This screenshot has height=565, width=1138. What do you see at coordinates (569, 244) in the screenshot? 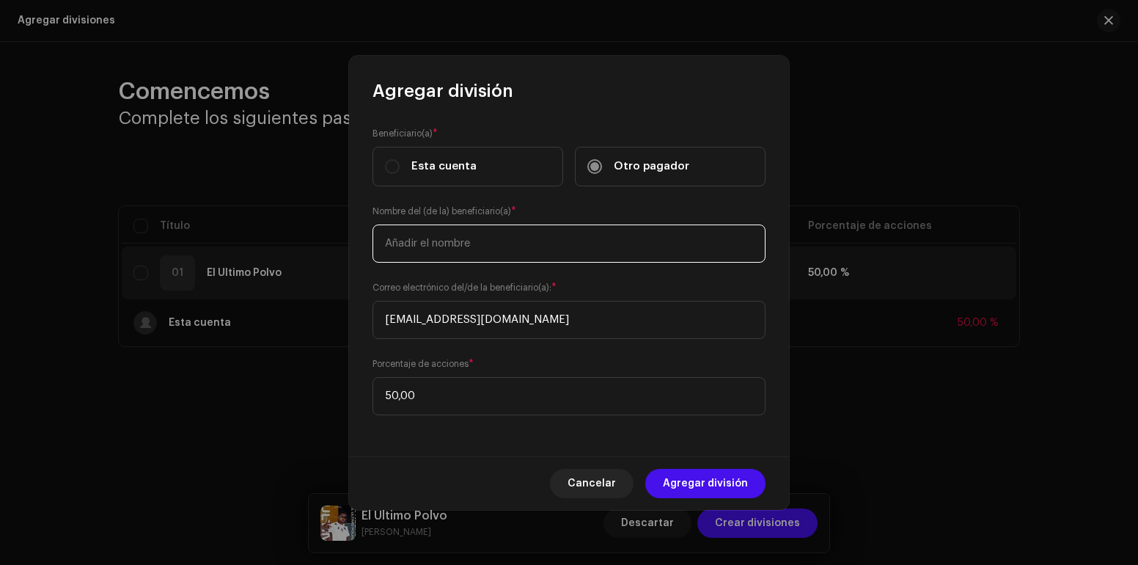
I see `input: Añadir el nombre` at bounding box center [569, 244].